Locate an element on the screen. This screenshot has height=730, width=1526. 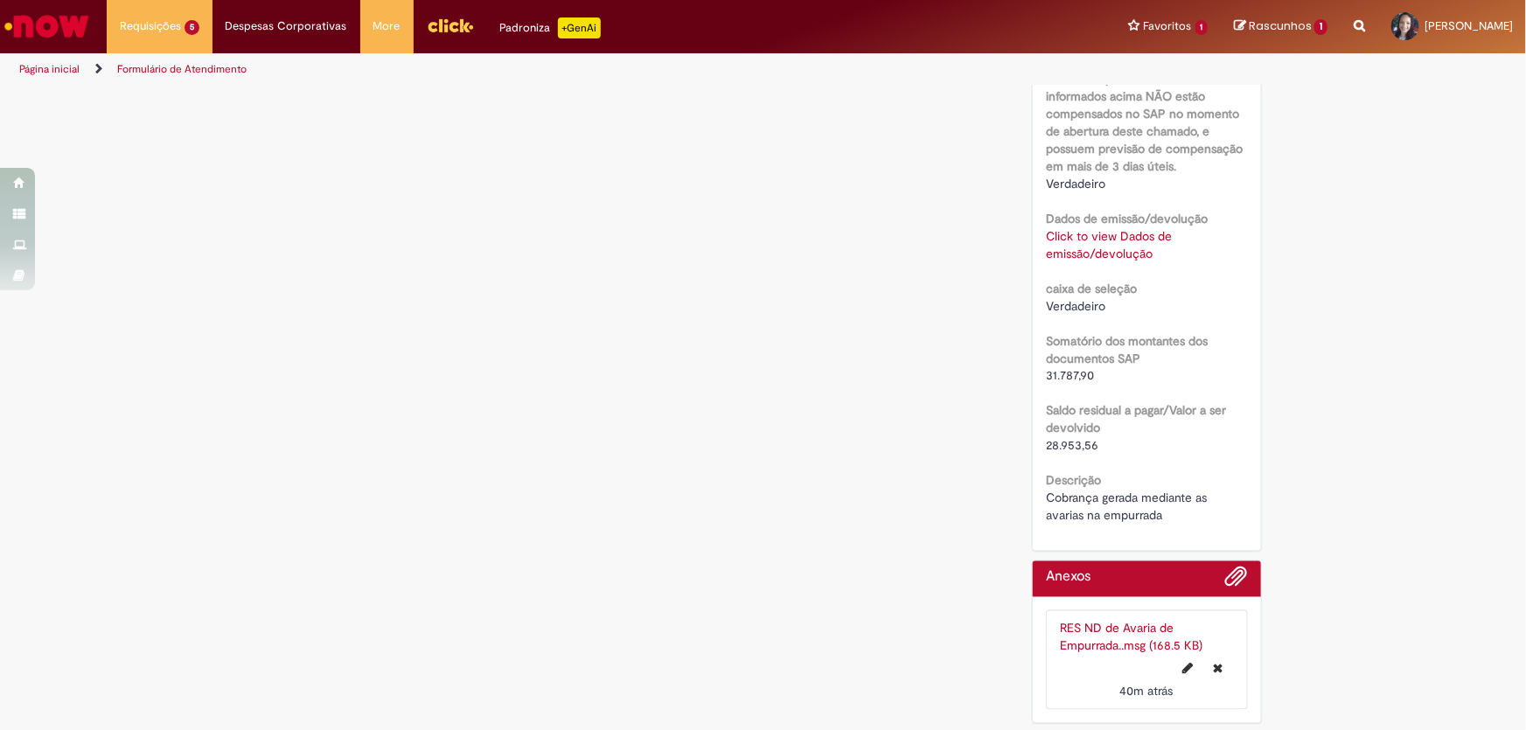
span: Favoritos is located at coordinates (1168, 26).